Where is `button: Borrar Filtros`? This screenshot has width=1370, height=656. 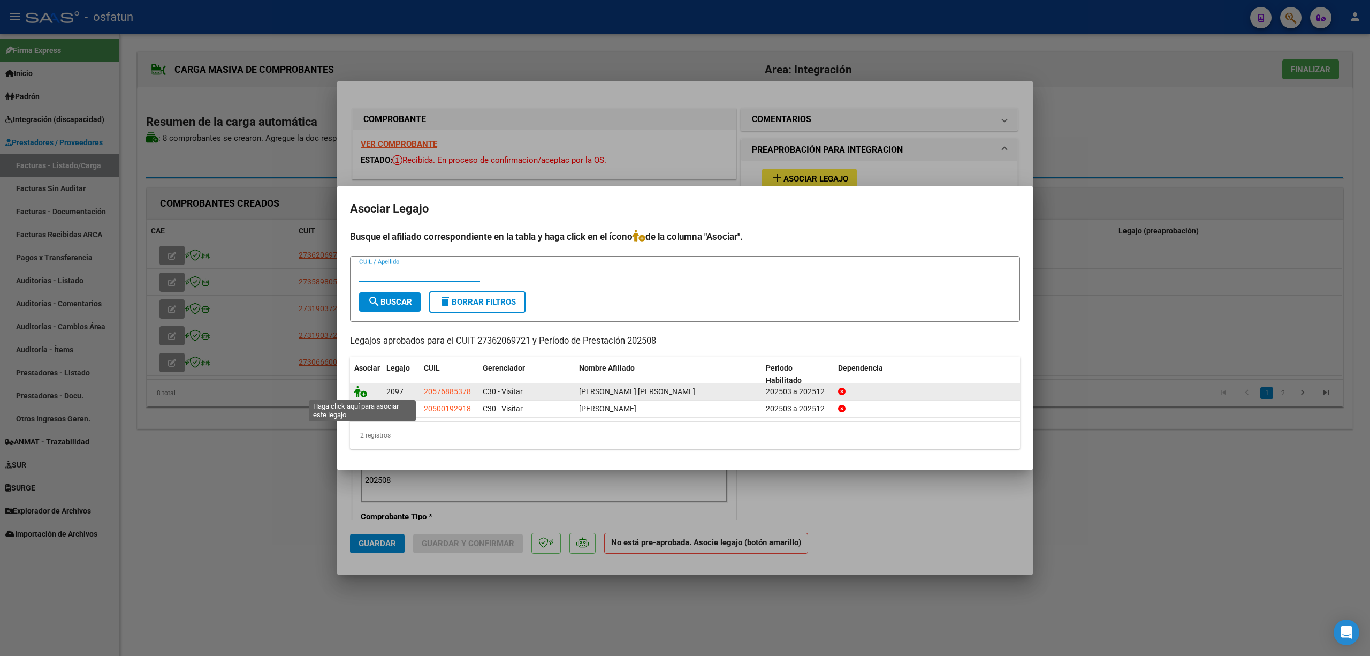
button: Borrar Filtros is located at coordinates (478, 302).